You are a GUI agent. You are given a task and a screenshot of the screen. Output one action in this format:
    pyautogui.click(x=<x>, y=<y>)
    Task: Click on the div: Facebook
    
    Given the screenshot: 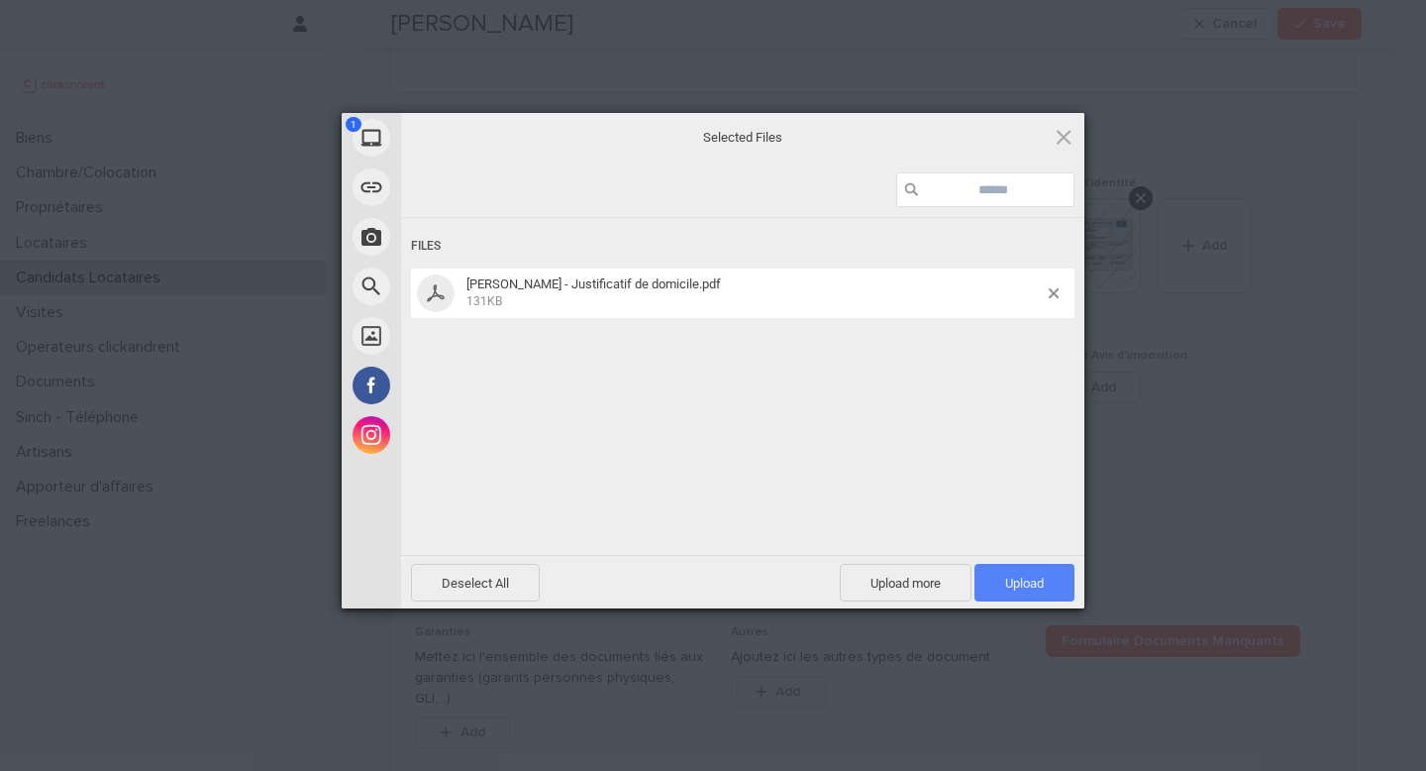 What is the action you would take?
    pyautogui.click(x=461, y=385)
    